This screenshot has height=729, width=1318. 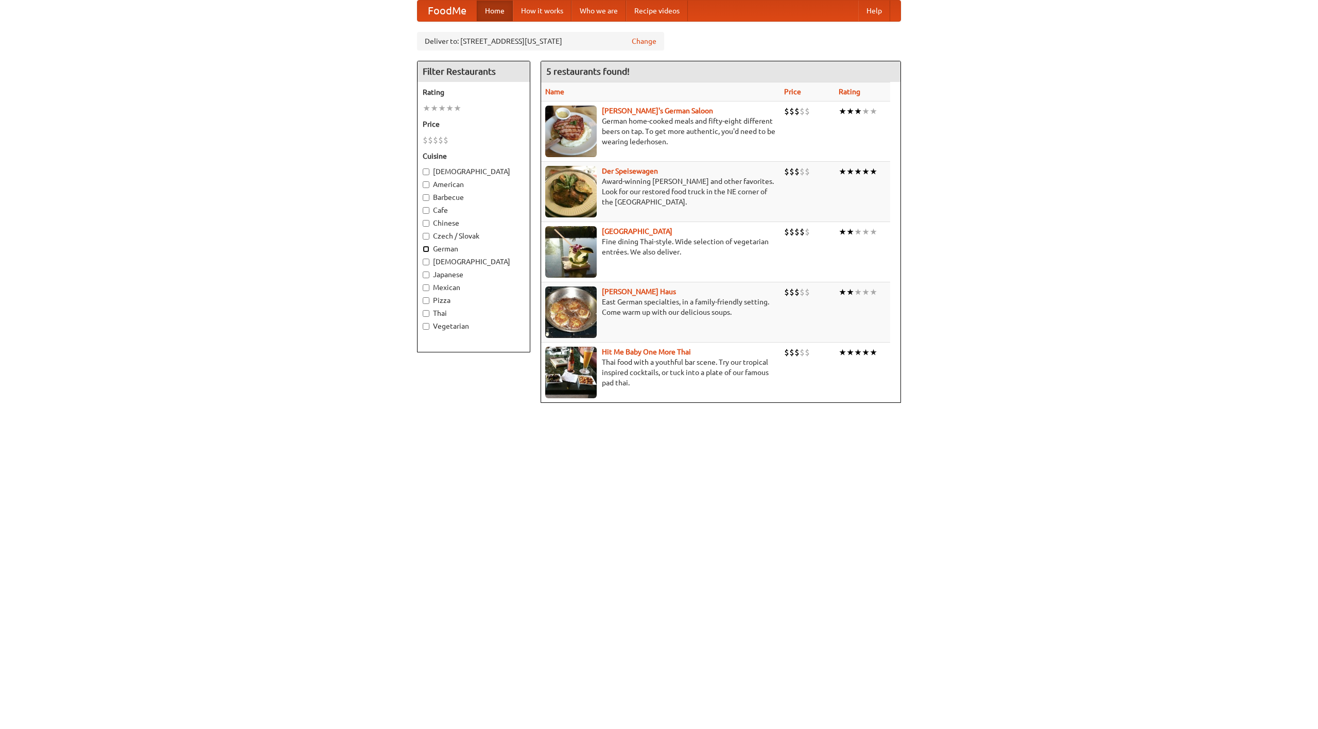 I want to click on h4: Filter Restaurants, so click(x=474, y=72).